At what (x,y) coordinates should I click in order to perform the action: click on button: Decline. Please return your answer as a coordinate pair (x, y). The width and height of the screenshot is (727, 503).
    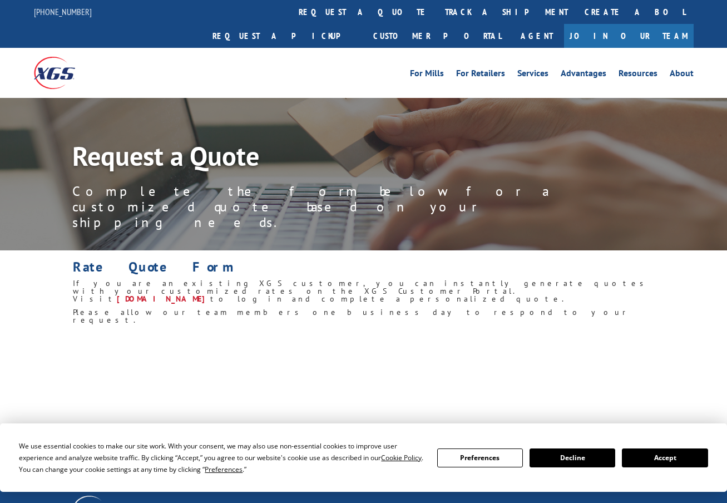
    Looking at the image, I should click on (573, 458).